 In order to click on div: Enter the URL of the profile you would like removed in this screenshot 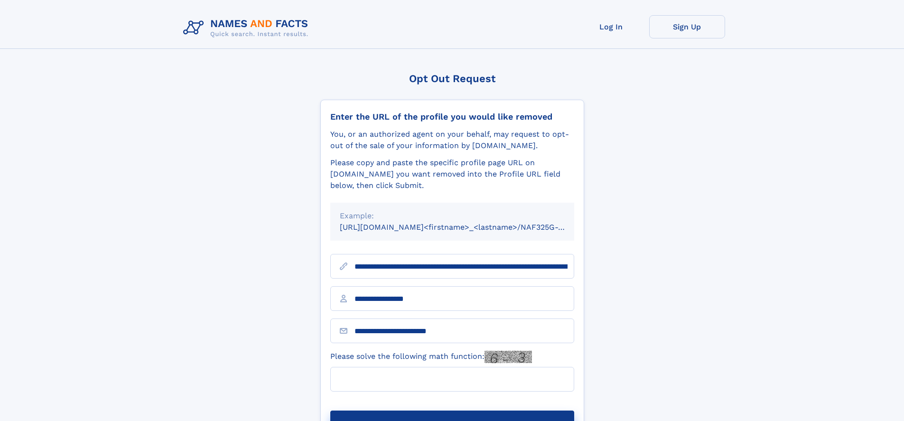, I will do `click(452, 117)`.